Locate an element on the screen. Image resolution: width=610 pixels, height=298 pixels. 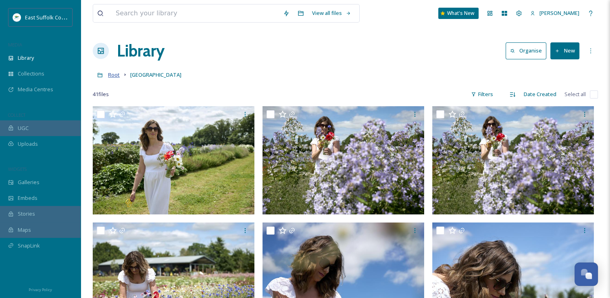
img: ESC%20Logo.png is located at coordinates (17, 17).